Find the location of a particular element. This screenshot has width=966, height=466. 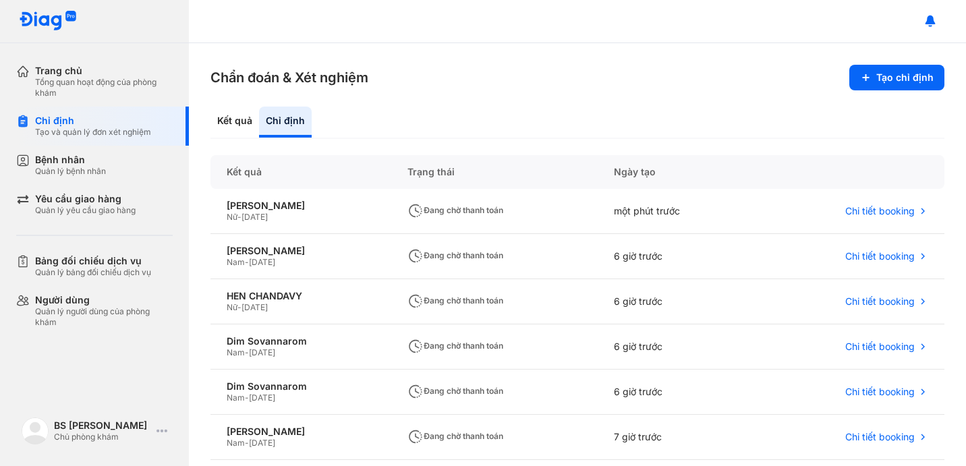

div: Yêu cầu giao hàng is located at coordinates (85, 199).